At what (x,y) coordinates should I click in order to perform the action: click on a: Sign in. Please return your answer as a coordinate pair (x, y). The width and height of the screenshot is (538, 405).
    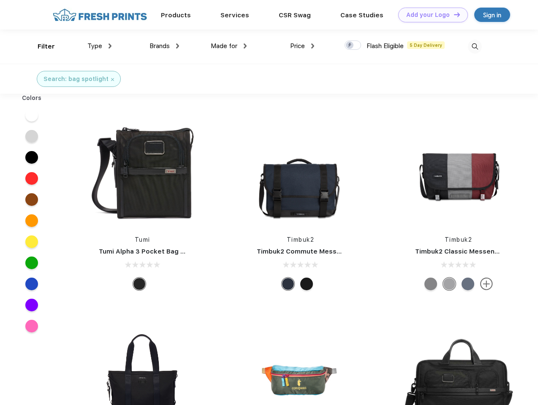
    Looking at the image, I should click on (492, 15).